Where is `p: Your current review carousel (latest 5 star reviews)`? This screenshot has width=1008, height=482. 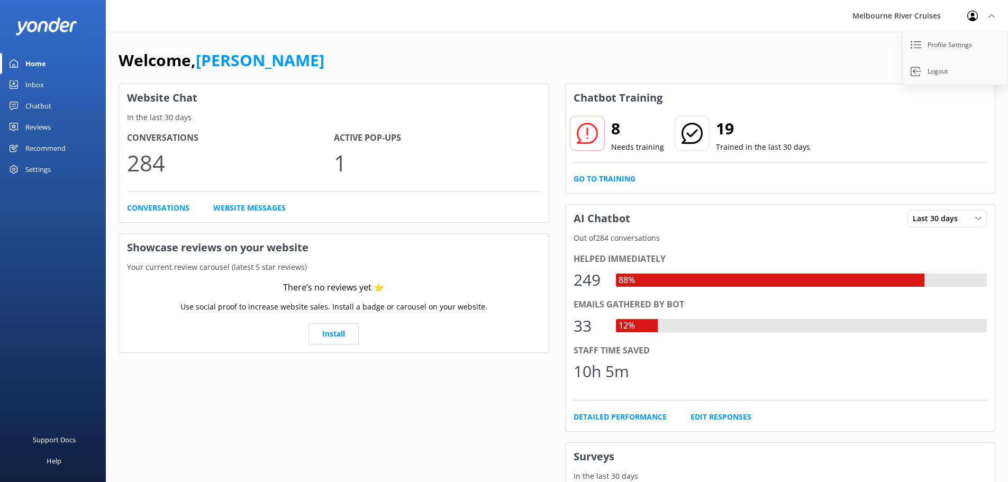 p: Your current review carousel (latest 5 star reviews) is located at coordinates (334, 267).